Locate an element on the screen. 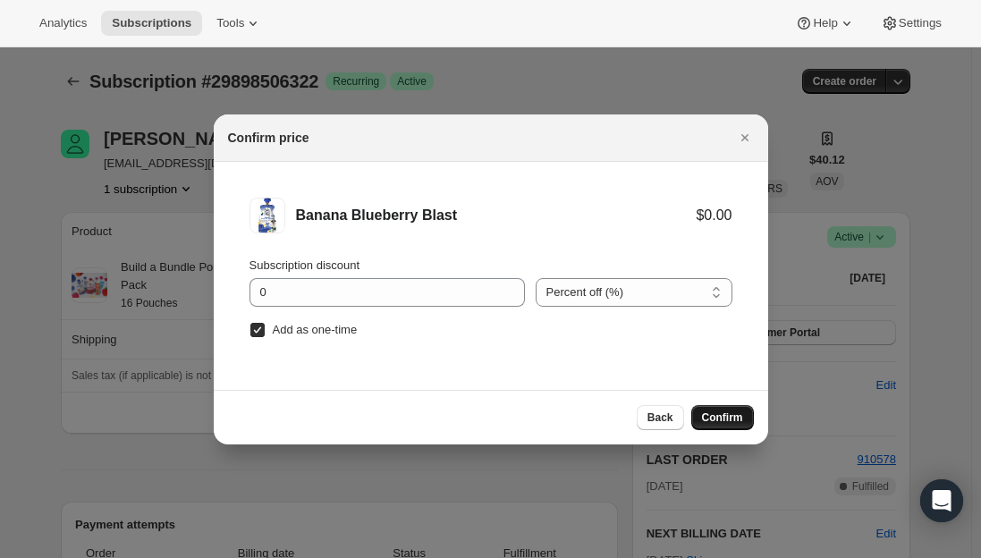 Image resolution: width=981 pixels, height=558 pixels. div: $0.00 is located at coordinates (713, 215).